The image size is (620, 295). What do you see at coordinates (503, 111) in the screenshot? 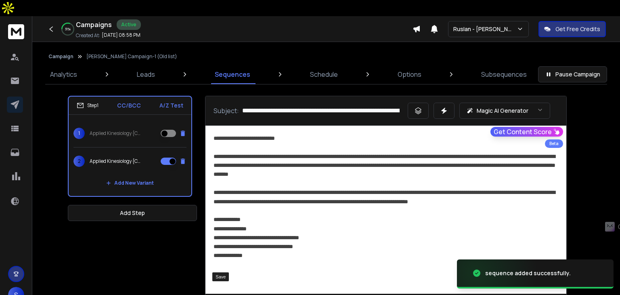
I see `p: Magic AI Generator` at bounding box center [503, 111].